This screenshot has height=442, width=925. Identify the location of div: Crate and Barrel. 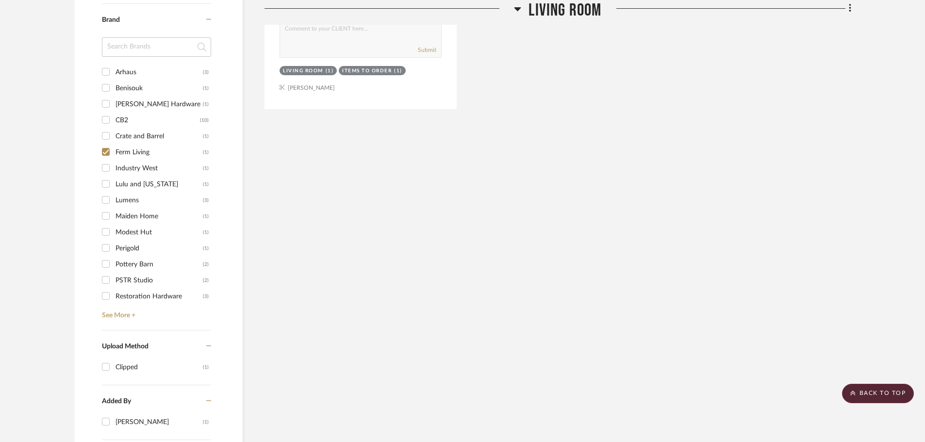
(159, 136).